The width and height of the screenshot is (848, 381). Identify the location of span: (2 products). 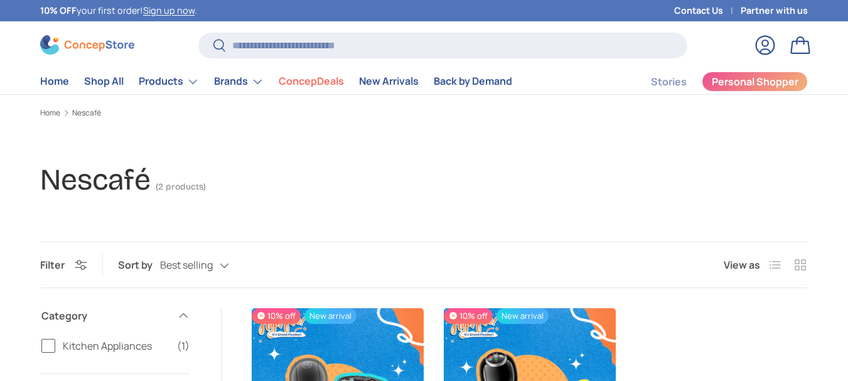
(181, 186).